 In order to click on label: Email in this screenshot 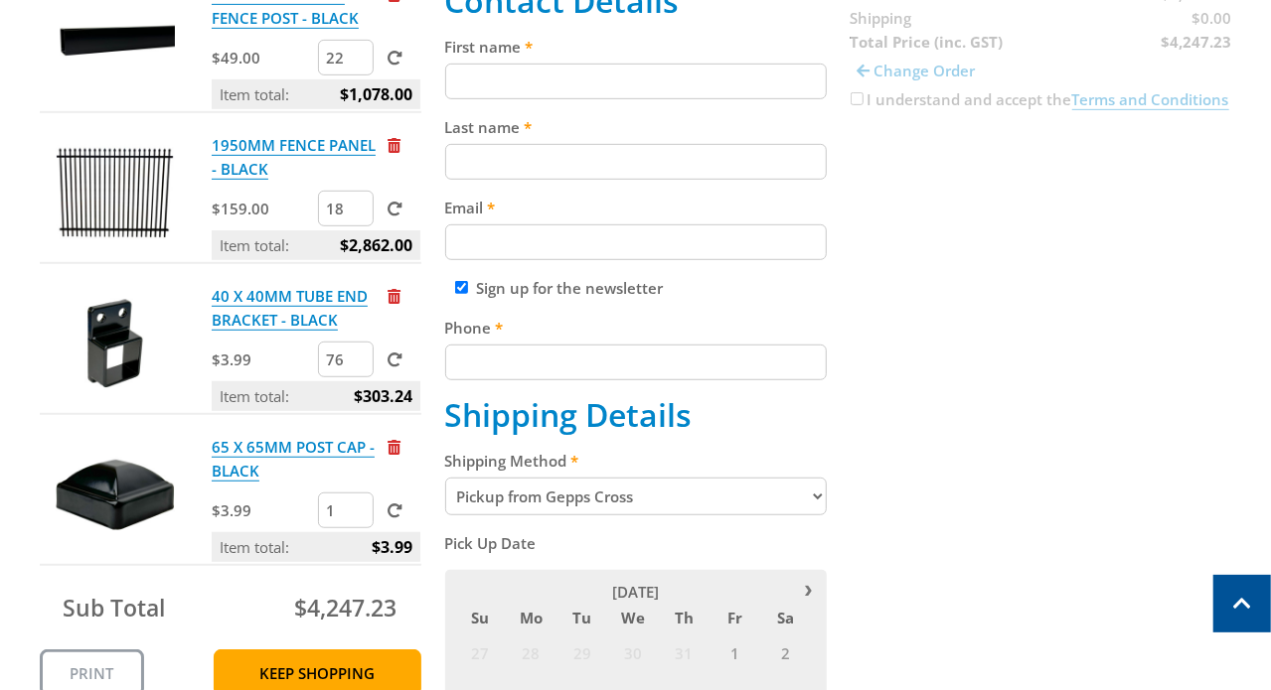, I will do `click(636, 208)`.